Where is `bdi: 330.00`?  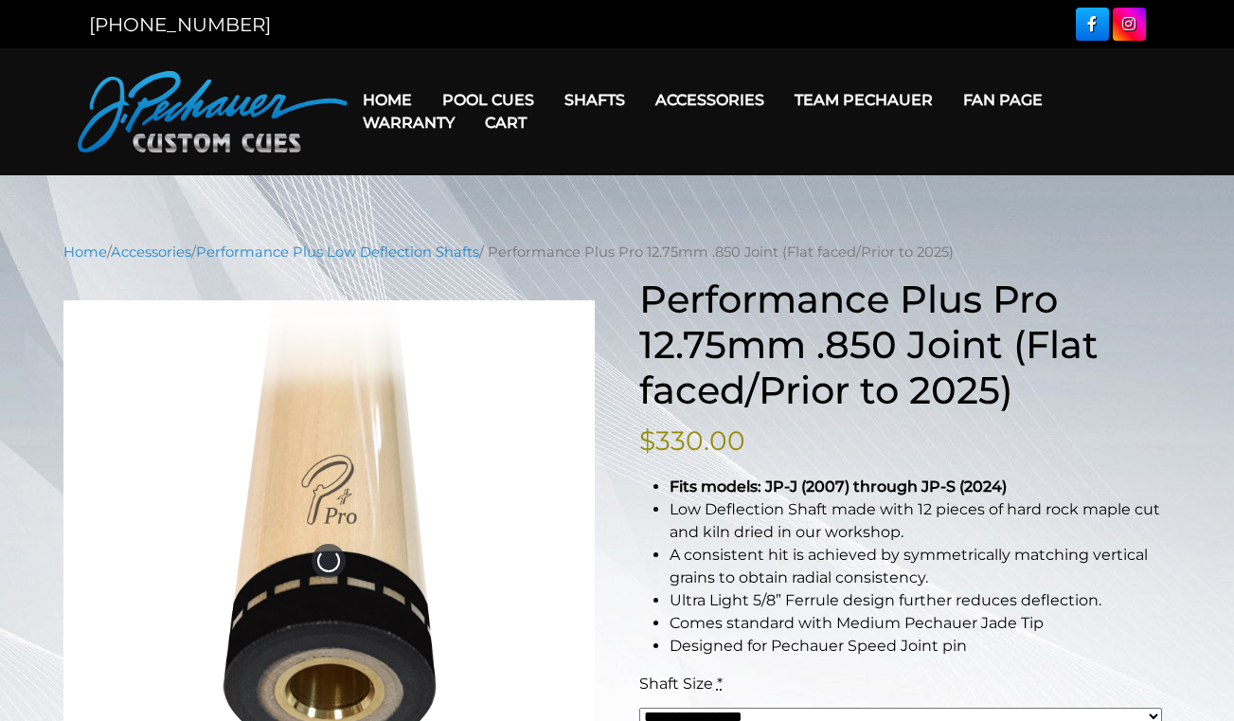
bdi: 330.00 is located at coordinates (692, 440).